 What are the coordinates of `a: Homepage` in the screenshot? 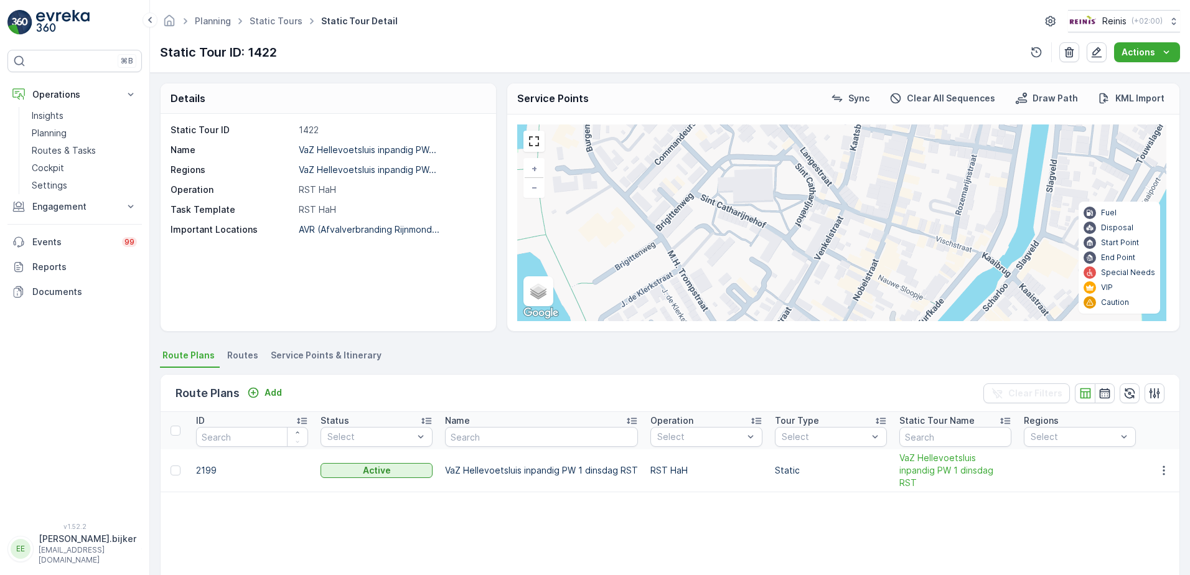 It's located at (169, 24).